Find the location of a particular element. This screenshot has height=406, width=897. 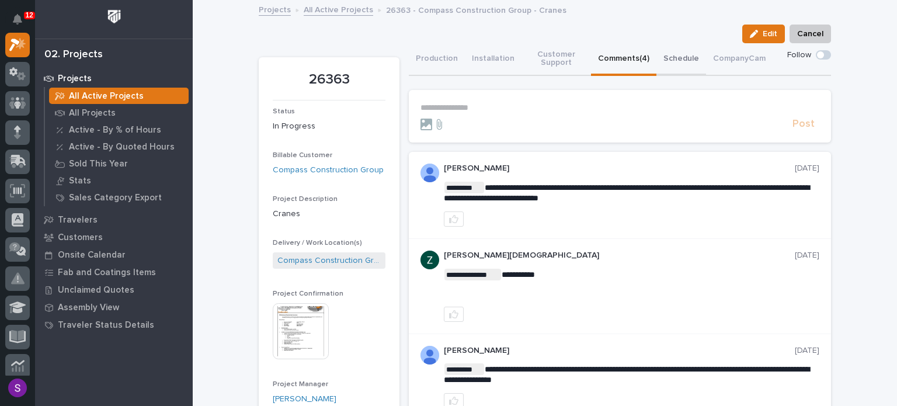

p: Stats is located at coordinates (80, 181).